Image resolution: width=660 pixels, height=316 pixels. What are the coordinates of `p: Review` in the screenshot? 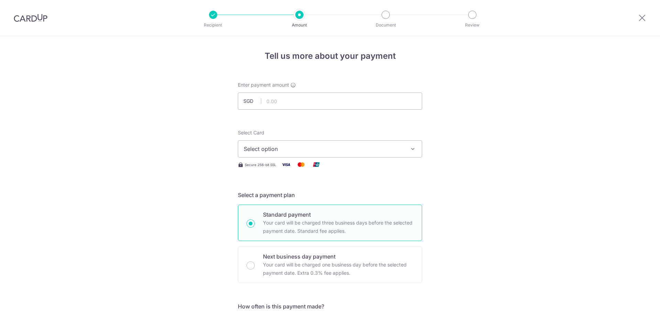 It's located at (472, 25).